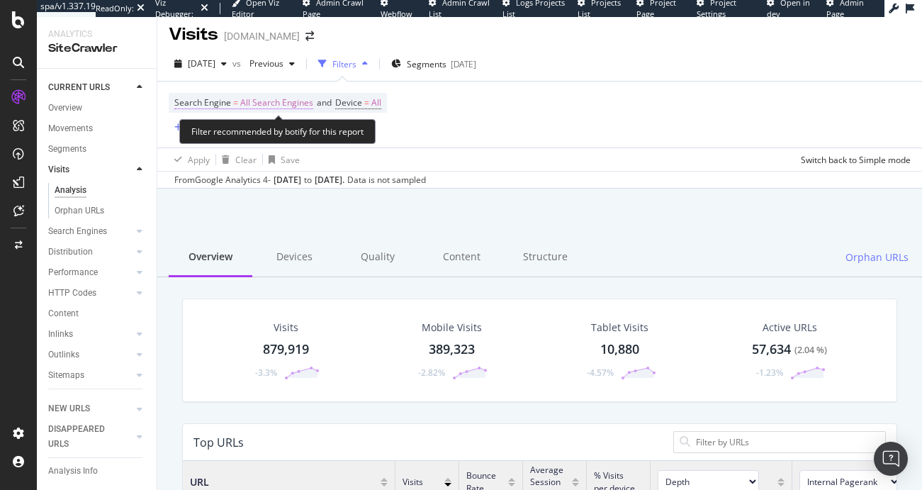 This screenshot has width=922, height=490. I want to click on a: Inlinks, so click(90, 334).